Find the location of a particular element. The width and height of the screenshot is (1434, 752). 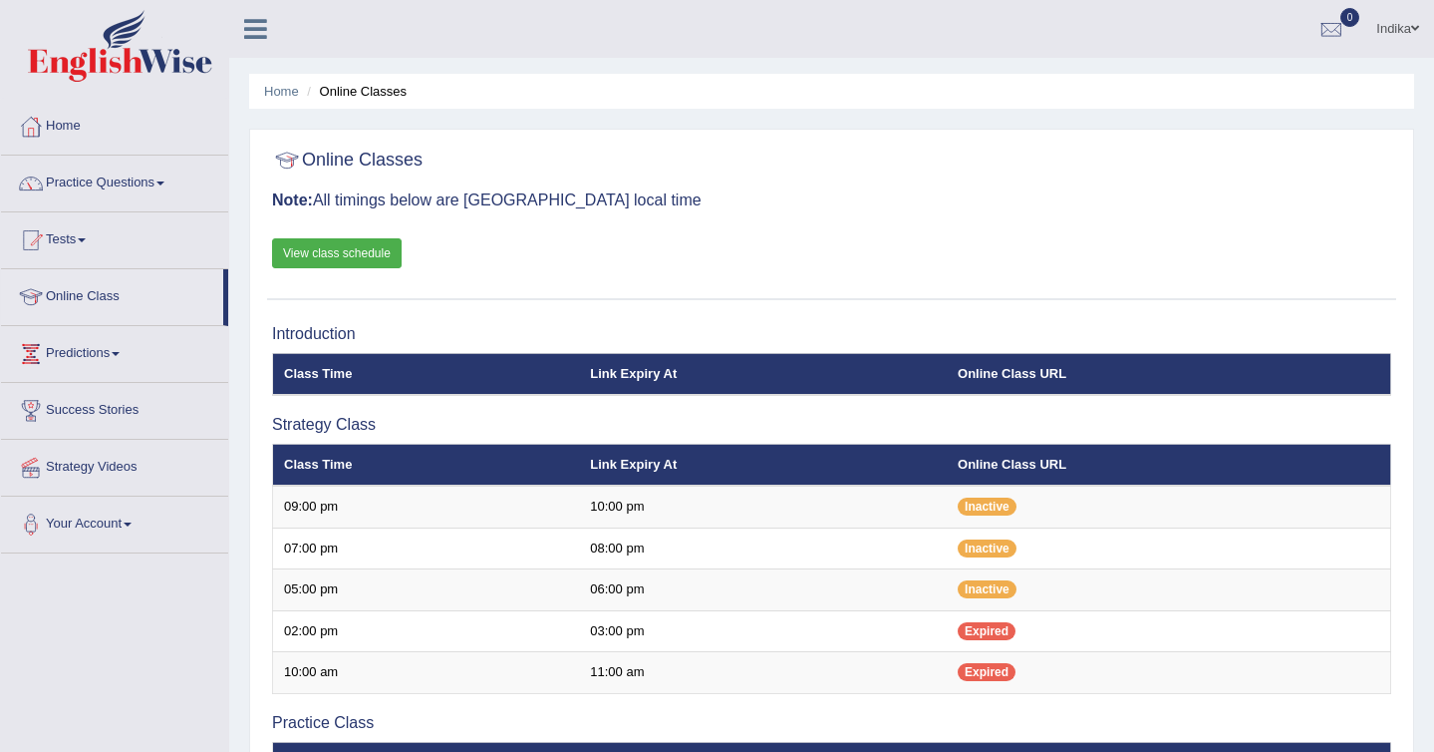

td: 09:00 pm is located at coordinates (427, 506).